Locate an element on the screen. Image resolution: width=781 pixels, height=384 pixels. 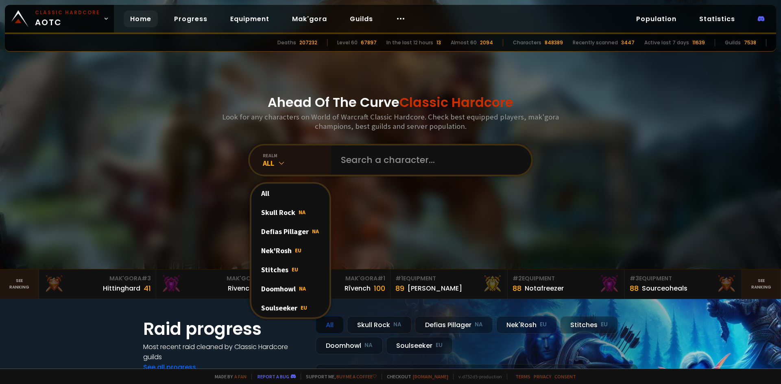
h1: Raid progress is located at coordinates (224, 329).